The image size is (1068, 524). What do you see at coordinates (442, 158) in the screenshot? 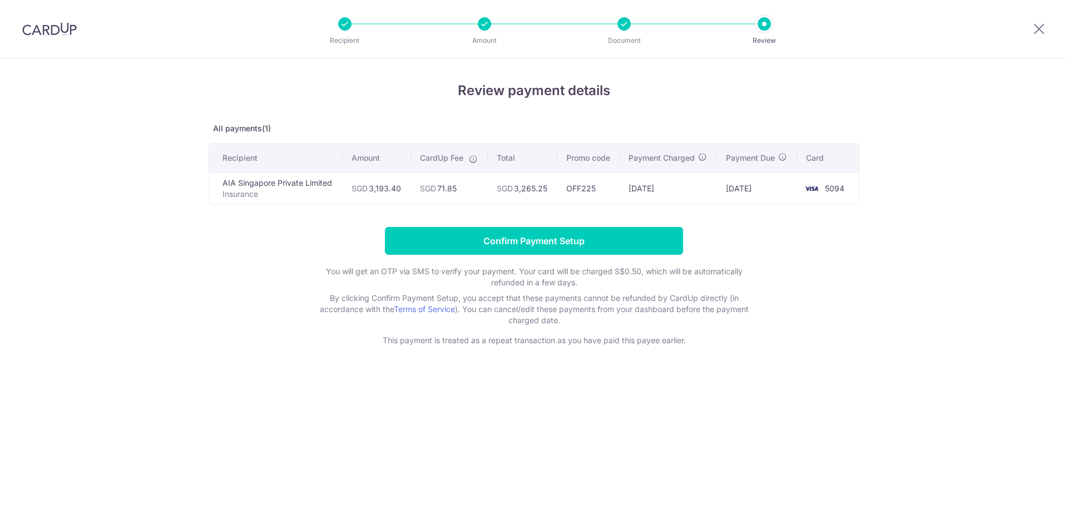
I see `span: CardUp Fee` at bounding box center [442, 158].